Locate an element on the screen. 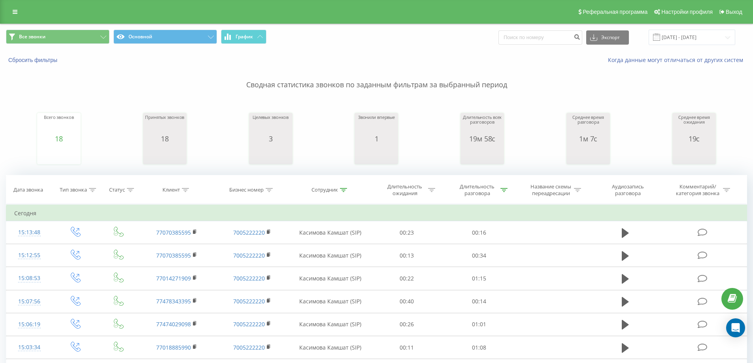 The image size is (753, 363). td: 00:26 is located at coordinates (407, 325).